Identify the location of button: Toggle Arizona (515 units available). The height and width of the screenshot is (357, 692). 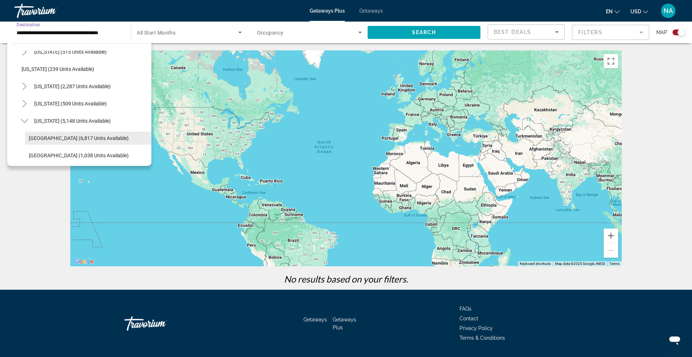
(24, 52).